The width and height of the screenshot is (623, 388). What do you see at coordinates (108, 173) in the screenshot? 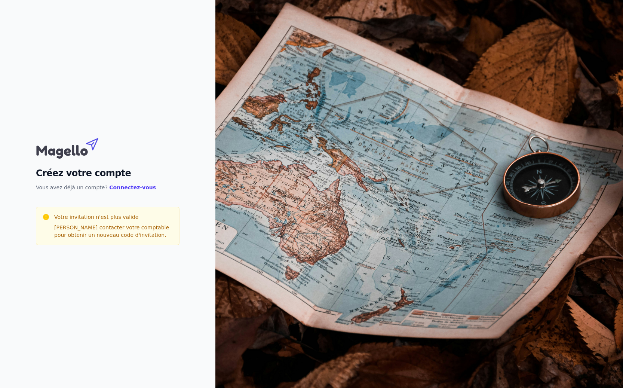
I see `h2: Créez votre compte` at bounding box center [108, 173].